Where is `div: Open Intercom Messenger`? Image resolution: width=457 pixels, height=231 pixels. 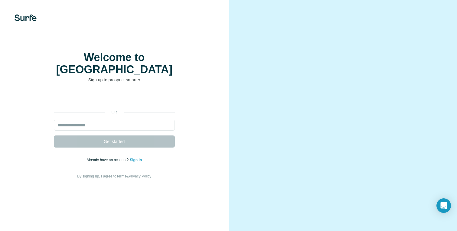 div: Open Intercom Messenger is located at coordinates (443, 205).